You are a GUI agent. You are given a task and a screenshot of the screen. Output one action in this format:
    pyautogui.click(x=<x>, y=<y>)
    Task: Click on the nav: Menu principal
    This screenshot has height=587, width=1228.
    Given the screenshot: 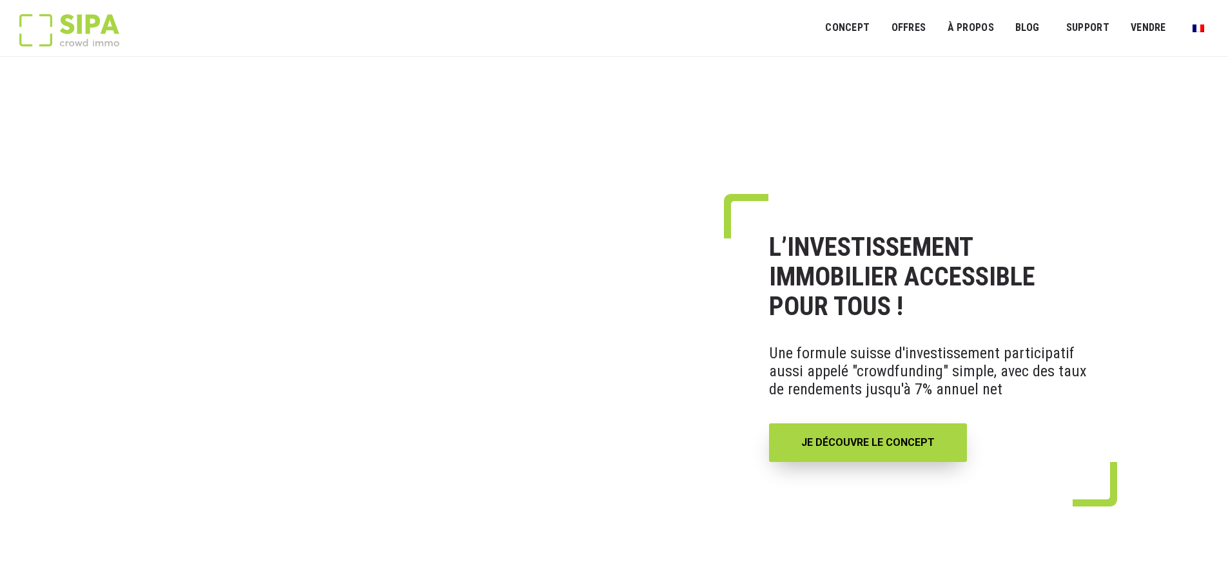 What is the action you would take?
    pyautogui.click(x=1016, y=28)
    